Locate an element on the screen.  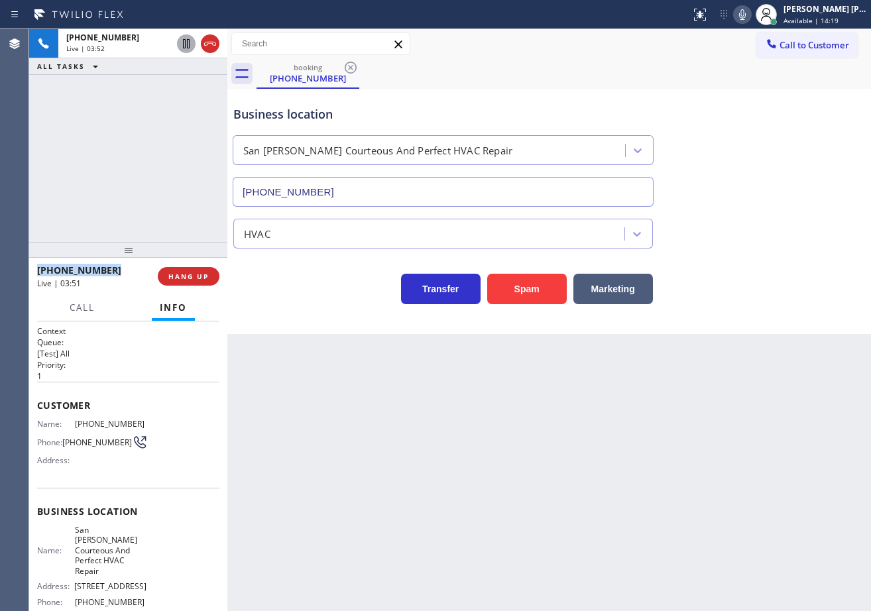
span: Live | 03:52 is located at coordinates (85, 48).